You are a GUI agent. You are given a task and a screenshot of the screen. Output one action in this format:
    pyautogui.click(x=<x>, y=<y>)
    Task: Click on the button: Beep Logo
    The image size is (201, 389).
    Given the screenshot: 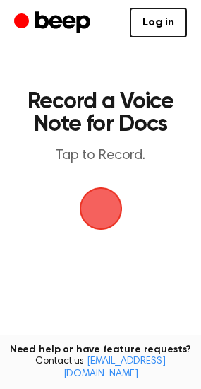 What is the action you would take?
    pyautogui.click(x=101, y=209)
    